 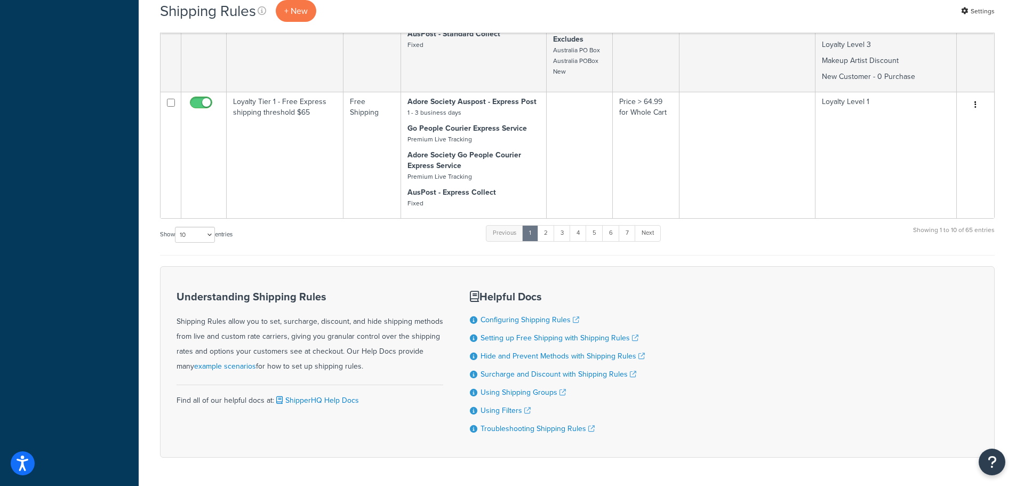 I want to click on a: Next, so click(x=648, y=233).